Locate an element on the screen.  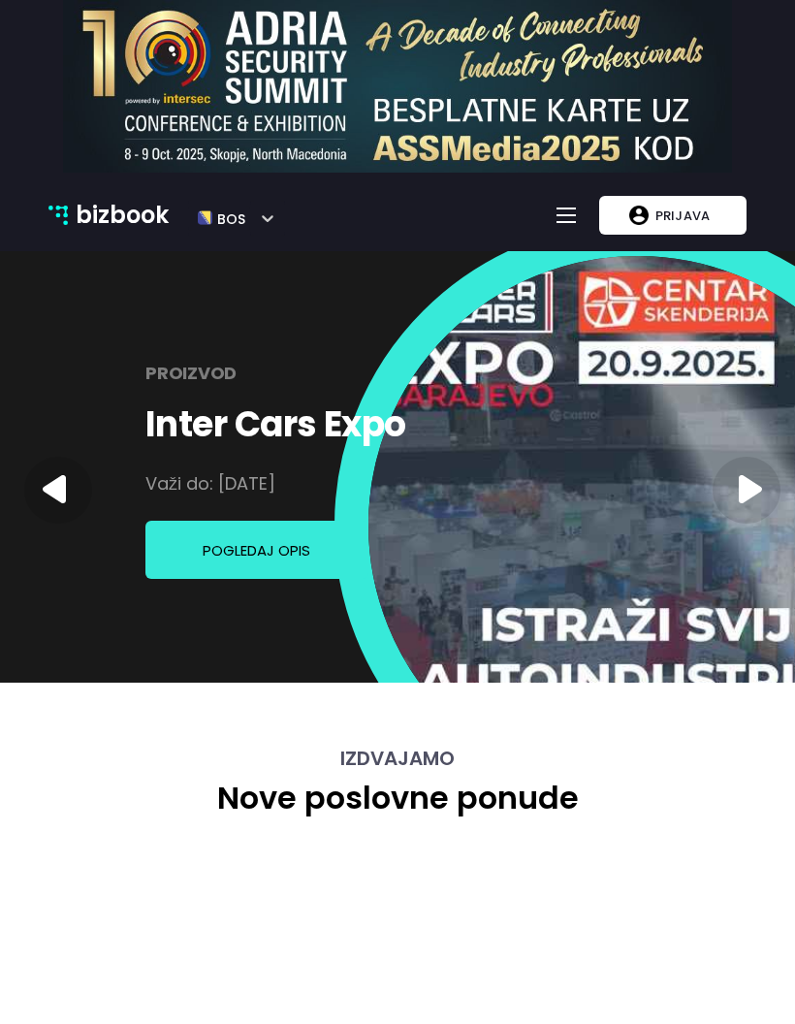
button: Prijava is located at coordinates (673, 215).